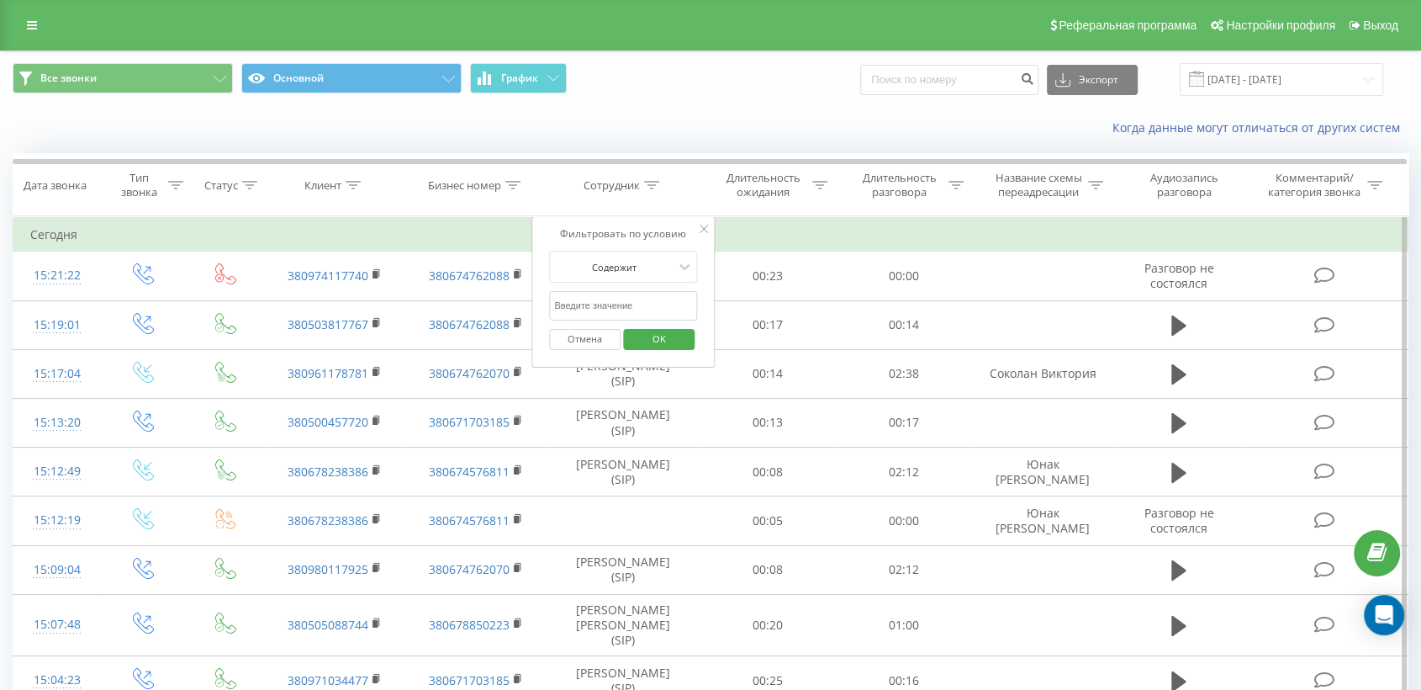 This screenshot has height=690, width=1421. Describe the element at coordinates (56, 373) in the screenshot. I see `div: 15:17:04` at that location.